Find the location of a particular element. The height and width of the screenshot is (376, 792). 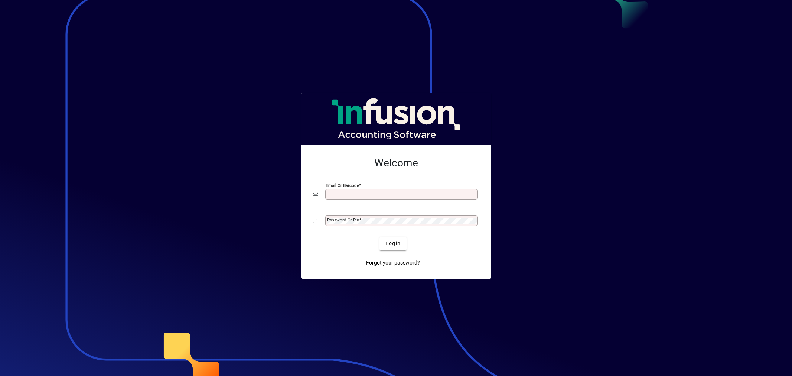

button: Login is located at coordinates (393, 244).